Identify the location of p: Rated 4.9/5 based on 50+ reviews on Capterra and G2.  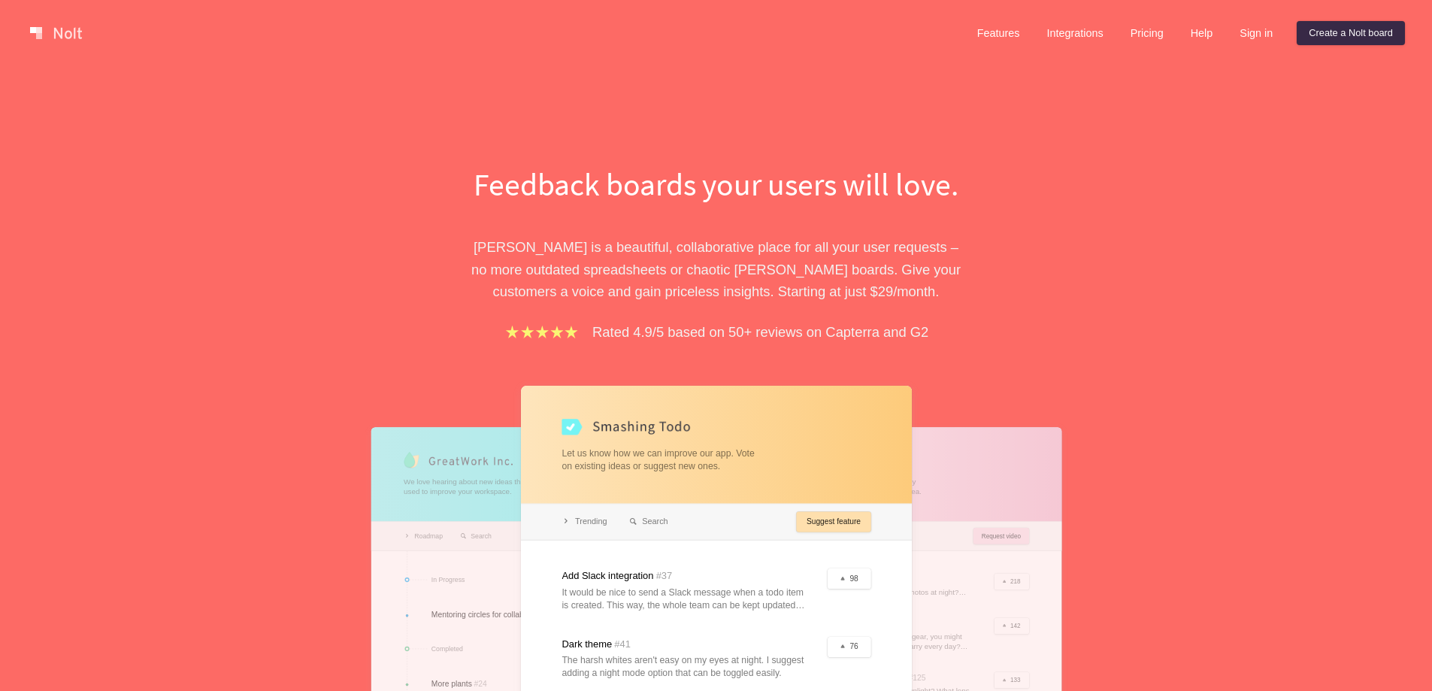
(760, 331).